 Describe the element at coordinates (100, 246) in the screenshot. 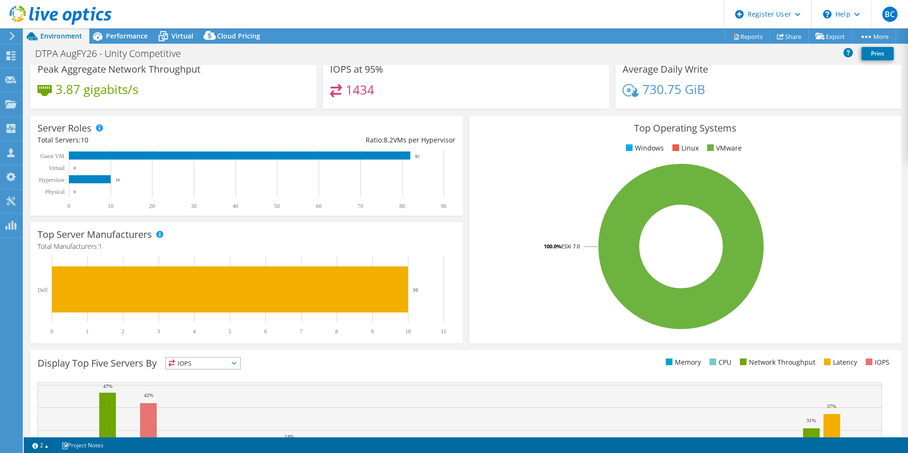

I see `span: 1` at that location.